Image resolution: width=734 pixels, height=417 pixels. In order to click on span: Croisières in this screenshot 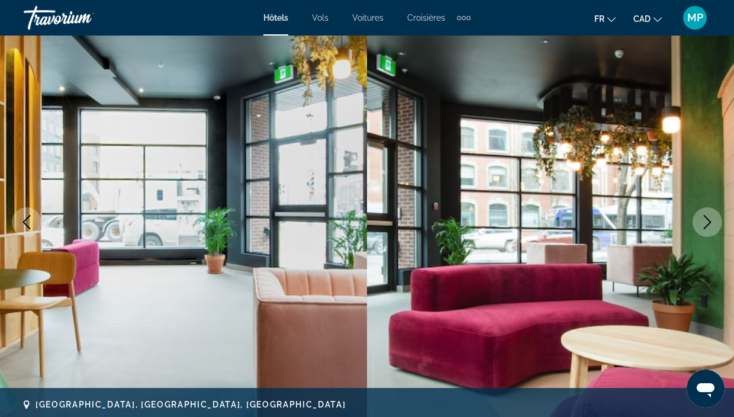, I will do `click(426, 18)`.